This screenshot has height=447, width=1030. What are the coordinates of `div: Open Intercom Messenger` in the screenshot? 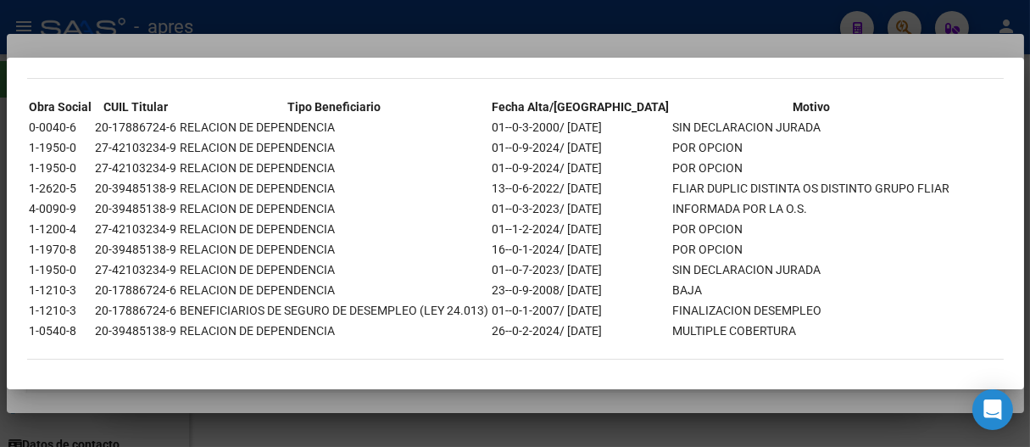 It's located at (993, 409).